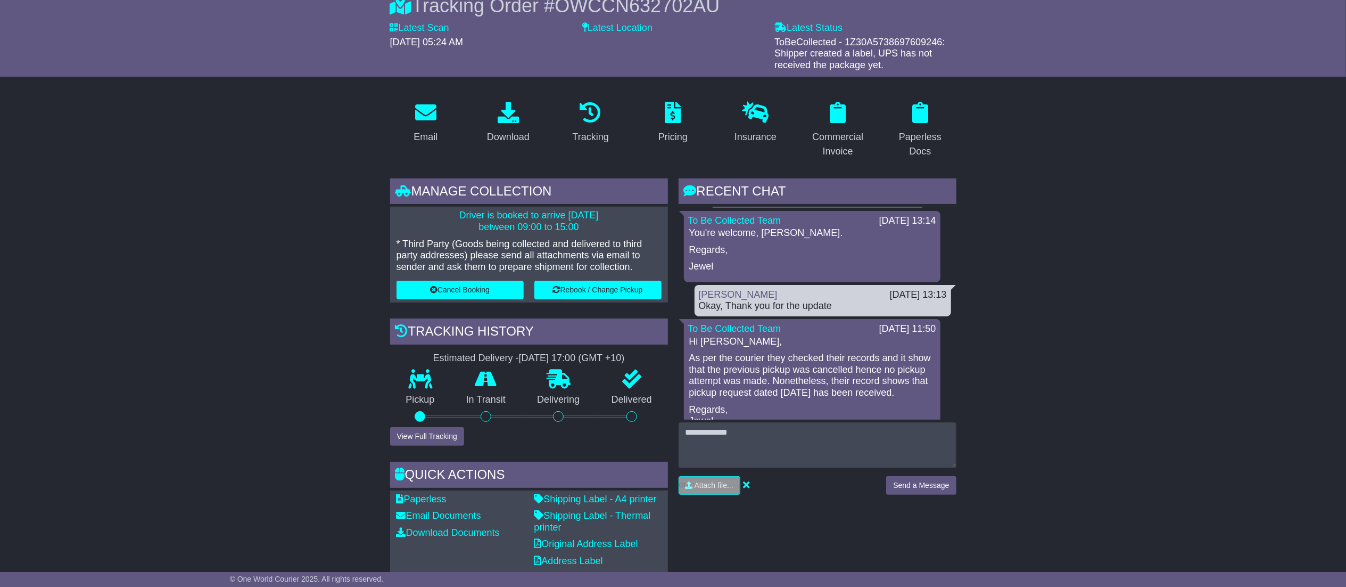 The width and height of the screenshot is (1346, 587). Describe the element at coordinates (838, 130) in the screenshot. I see `a: Commercial Invoice` at that location.